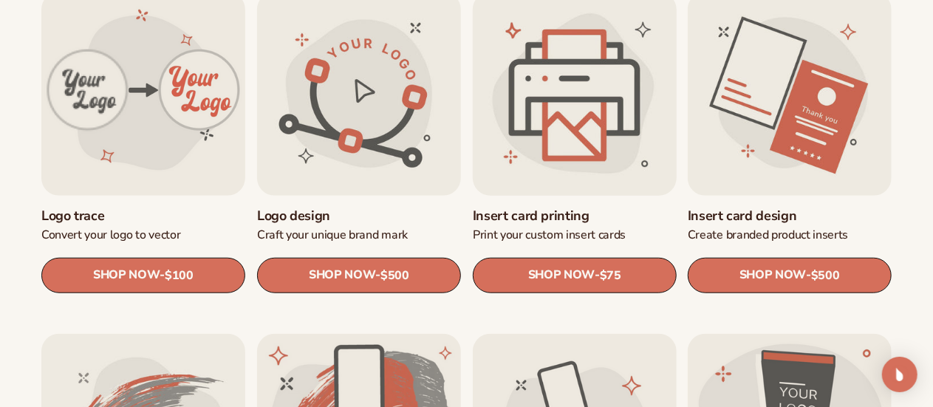 The width and height of the screenshot is (933, 407). What do you see at coordinates (609, 275) in the screenshot?
I see `span: $75` at bounding box center [609, 275].